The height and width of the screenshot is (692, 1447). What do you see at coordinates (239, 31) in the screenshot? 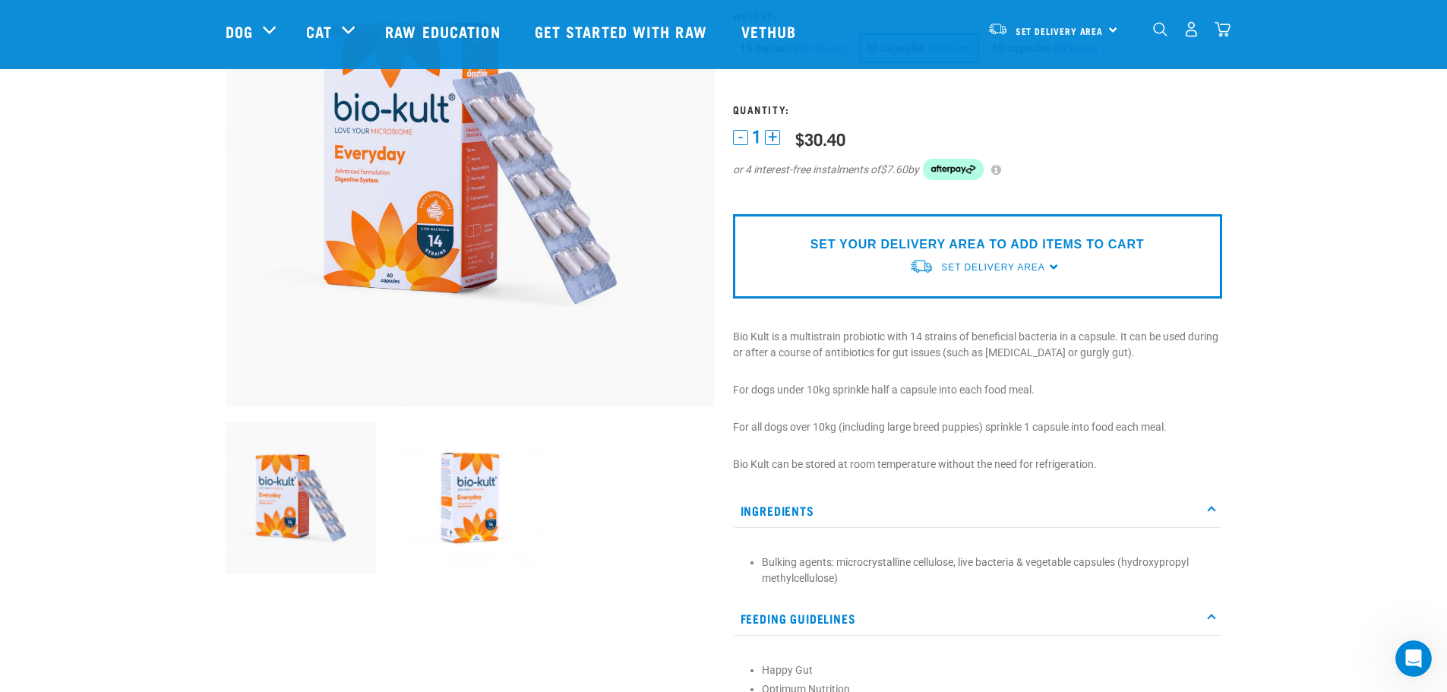
I see `a: Dog` at bounding box center [239, 31].